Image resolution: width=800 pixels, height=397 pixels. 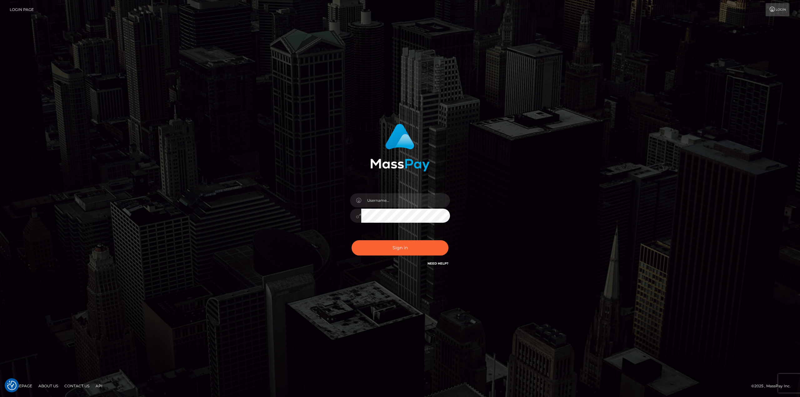 I want to click on img: Revisit consent button, so click(x=12, y=386).